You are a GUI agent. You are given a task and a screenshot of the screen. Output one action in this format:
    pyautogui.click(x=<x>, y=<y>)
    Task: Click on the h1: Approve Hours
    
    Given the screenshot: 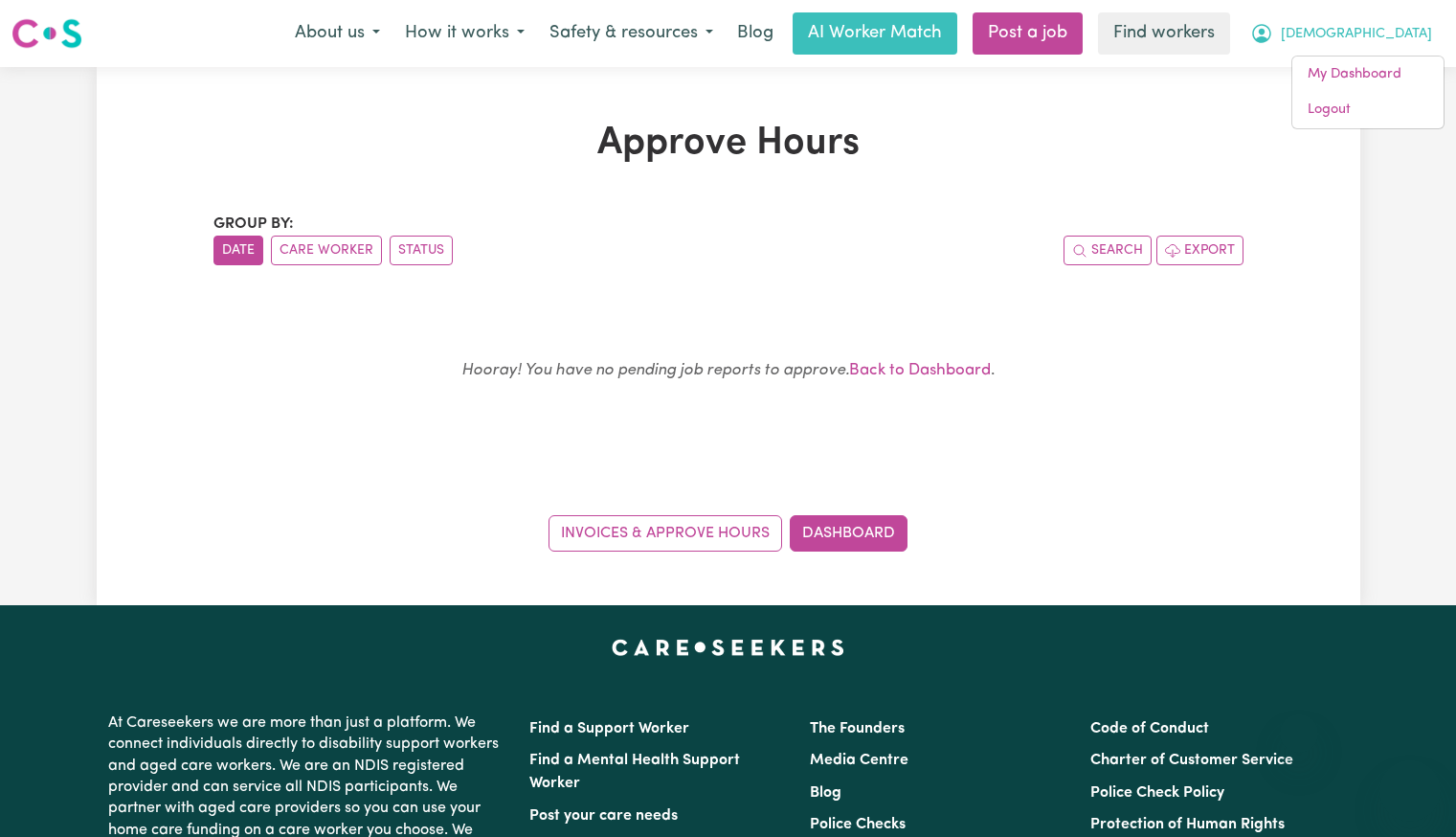 What is the action you would take?
    pyautogui.click(x=728, y=144)
    